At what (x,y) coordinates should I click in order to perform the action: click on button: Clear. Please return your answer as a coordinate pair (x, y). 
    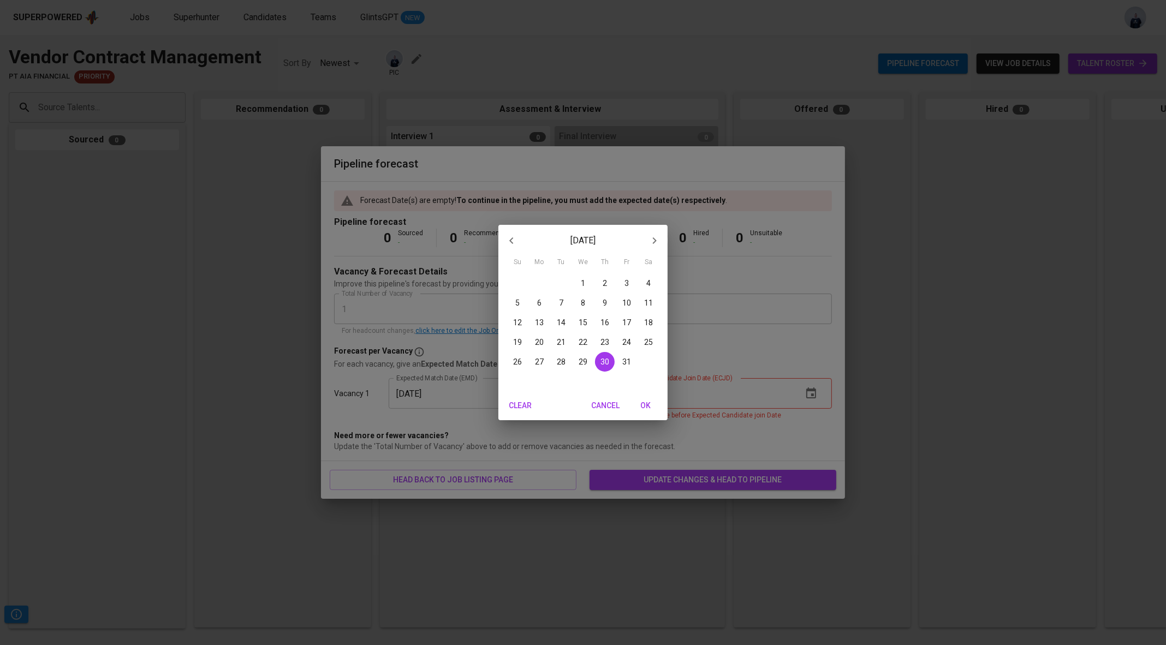
    Looking at the image, I should click on (520, 406).